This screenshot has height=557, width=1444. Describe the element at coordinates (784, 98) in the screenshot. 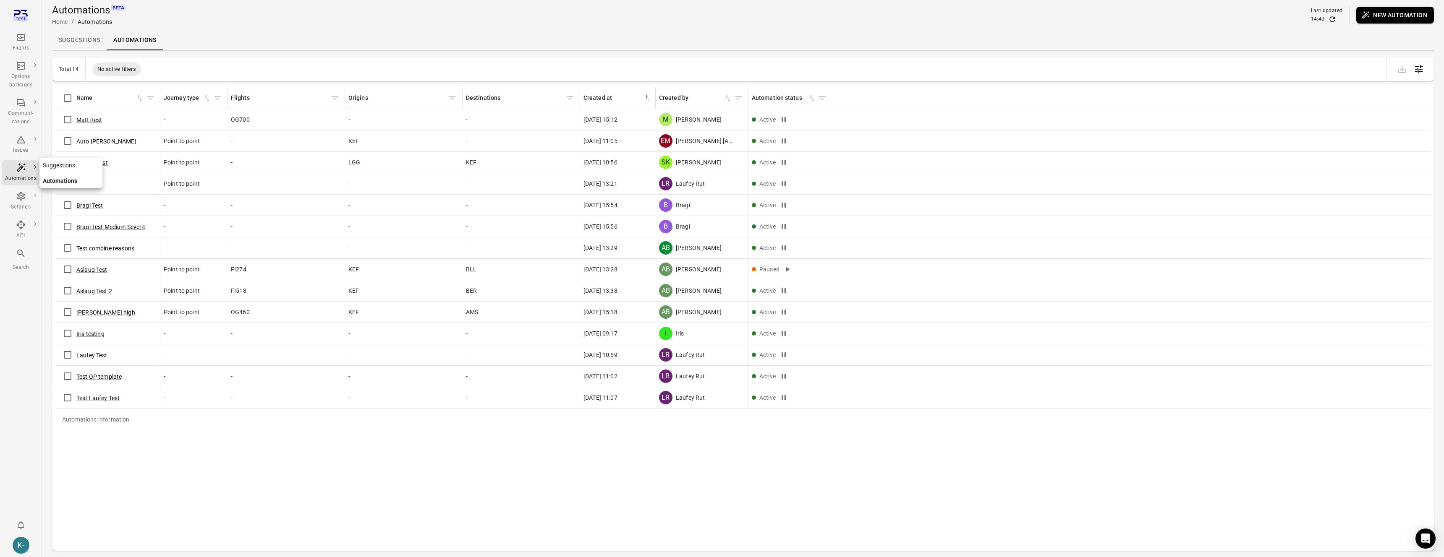

I see `div: Sort by automation status in ascending order` at that location.